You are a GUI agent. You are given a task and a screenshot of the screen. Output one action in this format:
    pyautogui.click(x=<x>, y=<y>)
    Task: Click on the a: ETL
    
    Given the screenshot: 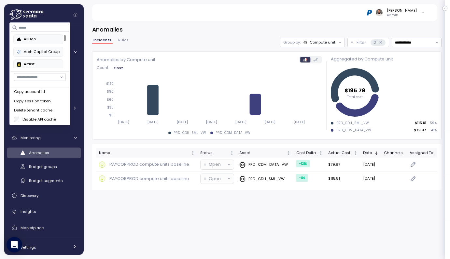 What is the action you would take?
    pyautogui.click(x=44, y=123)
    